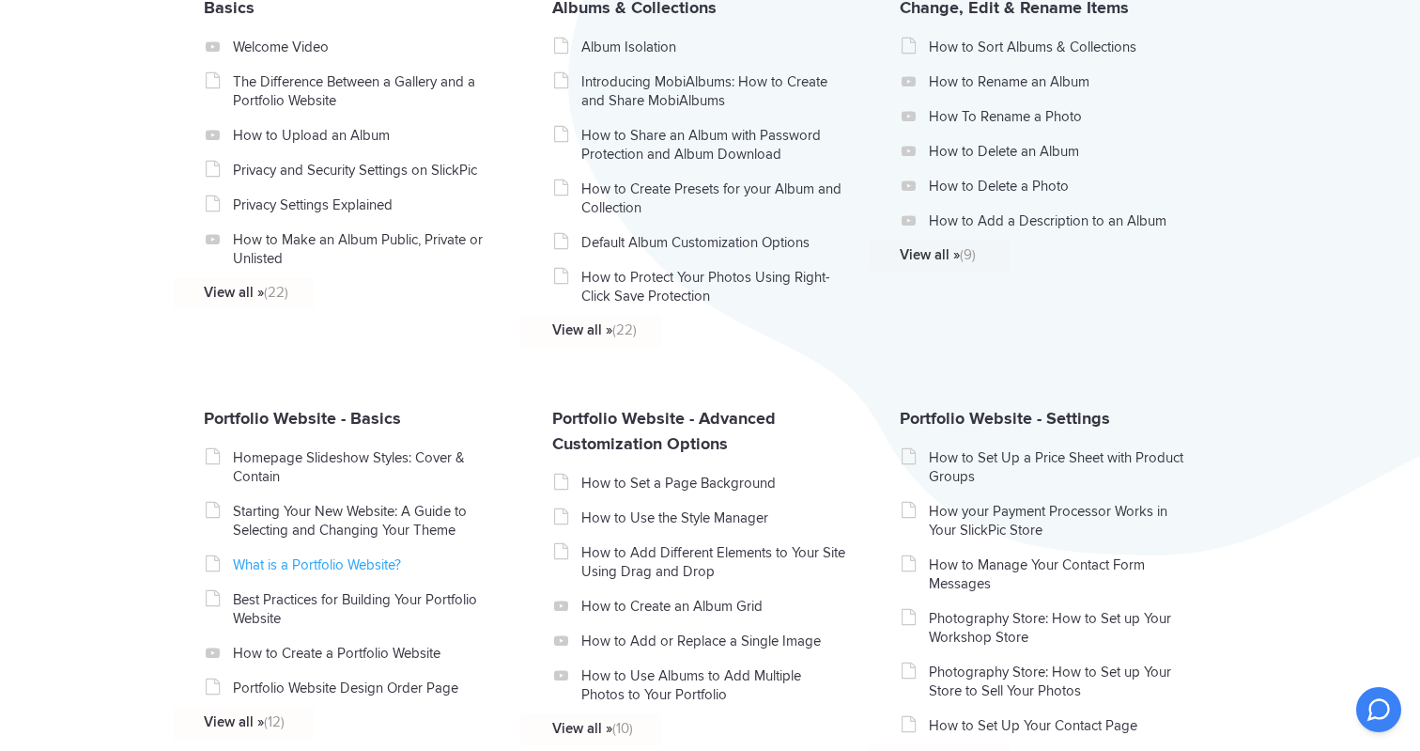 The width and height of the screenshot is (1420, 751). Describe the element at coordinates (685, 728) in the screenshot. I see `a: View all »(10)` at that location.